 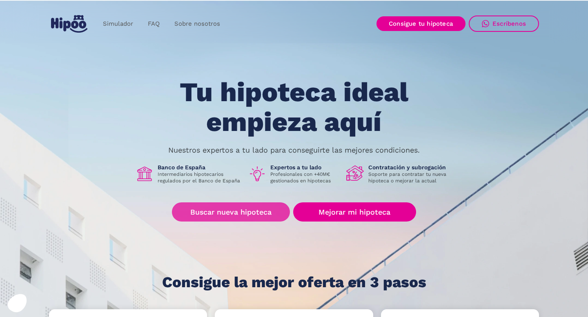 I want to click on div: Escríbenos, so click(x=509, y=24).